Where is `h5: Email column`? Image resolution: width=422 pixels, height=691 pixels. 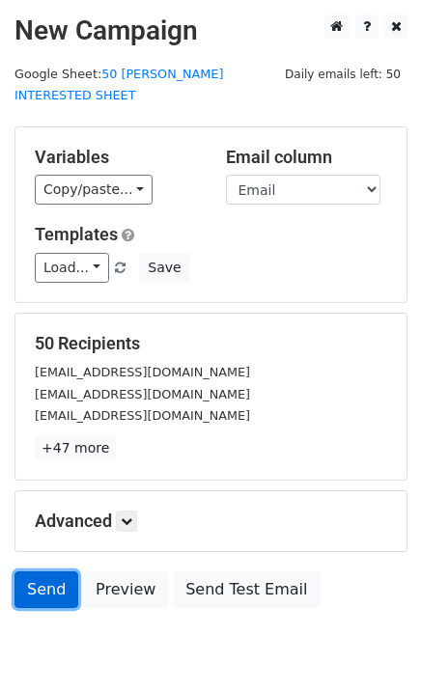
h5: Email column is located at coordinates (307, 157).